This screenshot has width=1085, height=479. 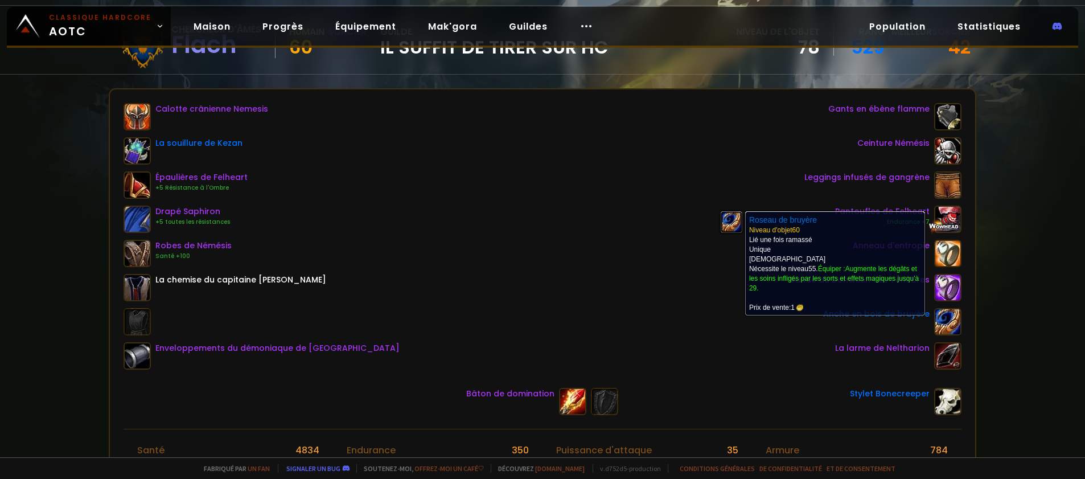 I want to click on font: Fabriqué par, so click(x=225, y=468).